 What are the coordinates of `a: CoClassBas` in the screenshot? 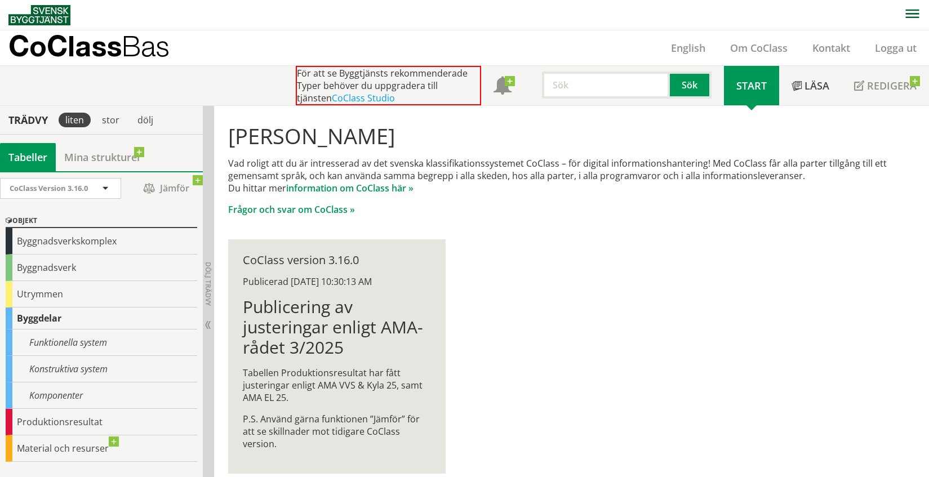 It's located at (101, 48).